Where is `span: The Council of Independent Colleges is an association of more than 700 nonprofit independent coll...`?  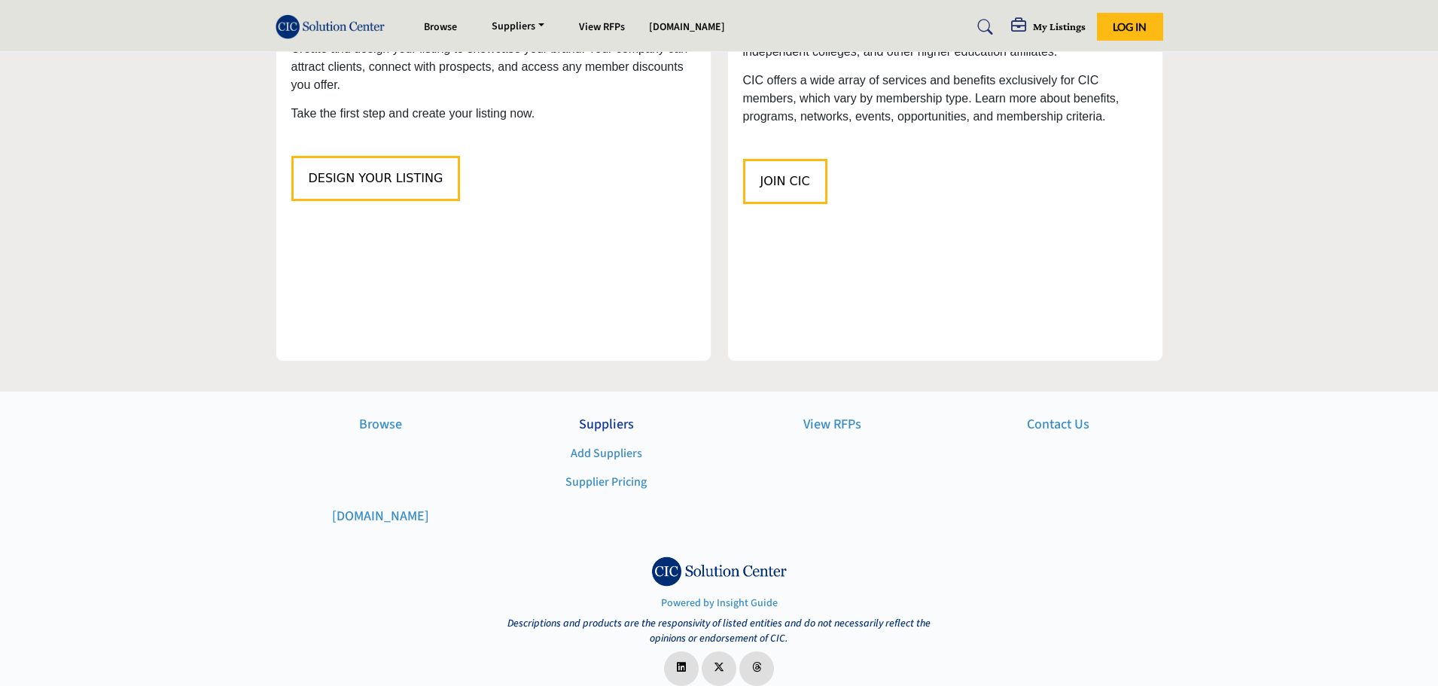
span: The Council of Independent Colleges is an association of more than 700 nonprofit independent coll... is located at coordinates (935, 33).